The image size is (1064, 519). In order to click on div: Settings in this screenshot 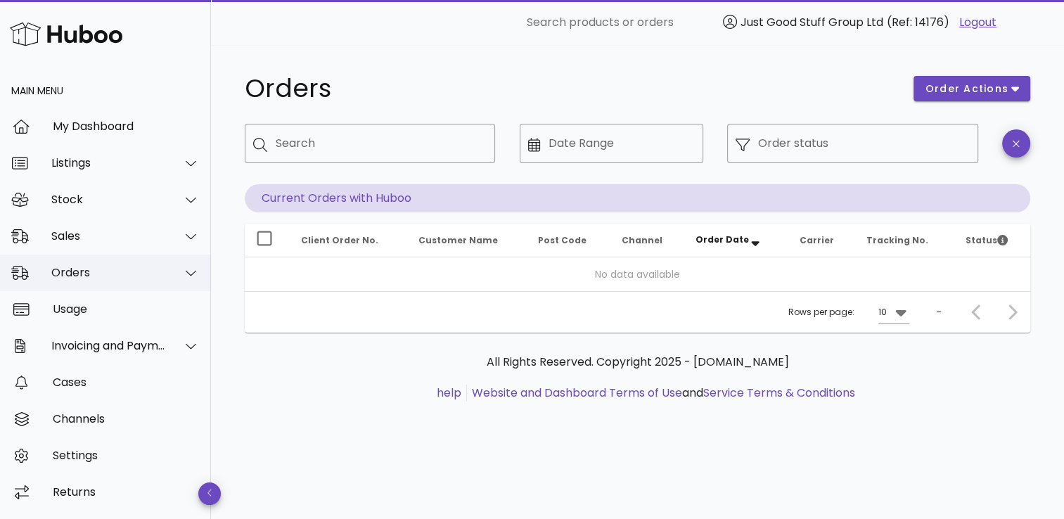, I will do `click(126, 455)`.